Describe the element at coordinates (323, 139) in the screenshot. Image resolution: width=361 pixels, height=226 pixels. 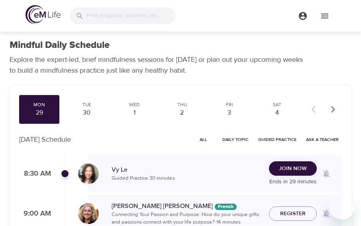
I see `button: Ask a Teacher` at that location.